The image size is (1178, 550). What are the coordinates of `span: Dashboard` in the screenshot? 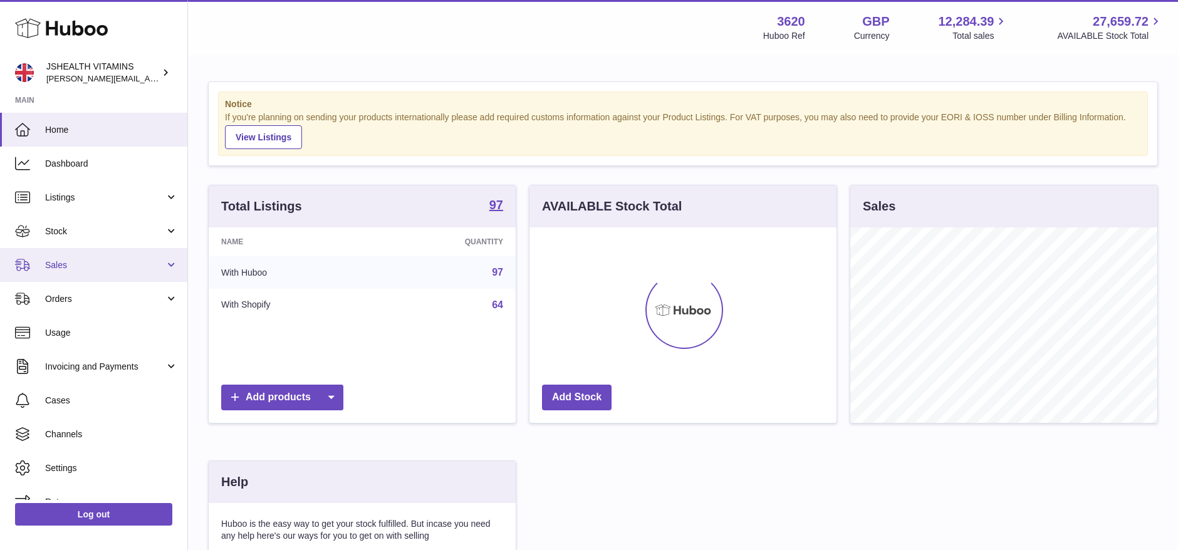 It's located at (112, 164).